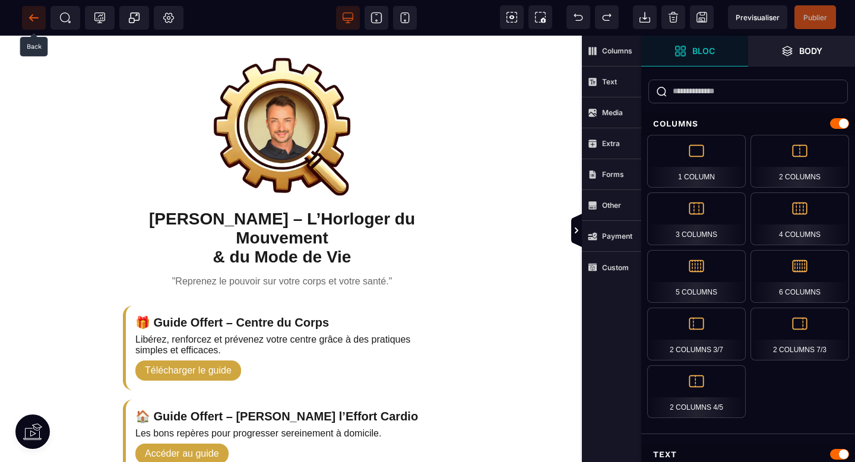  Describe the element at coordinates (100, 18) in the screenshot. I see `span: Tracking` at that location.